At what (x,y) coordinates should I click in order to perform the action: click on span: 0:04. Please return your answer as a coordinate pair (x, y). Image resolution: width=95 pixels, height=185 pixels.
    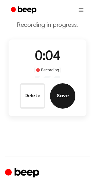
    Looking at the image, I should click on (47, 57).